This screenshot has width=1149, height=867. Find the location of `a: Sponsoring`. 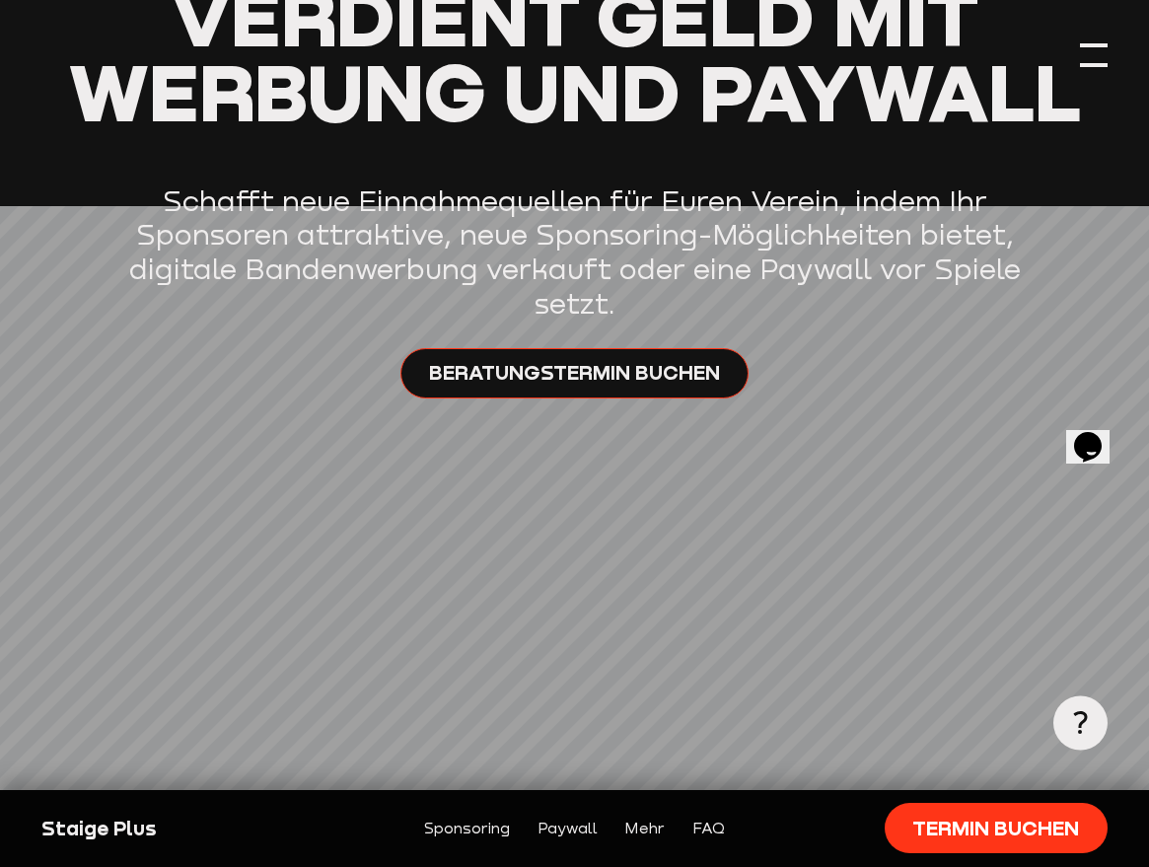

a: Sponsoring is located at coordinates (467, 828).